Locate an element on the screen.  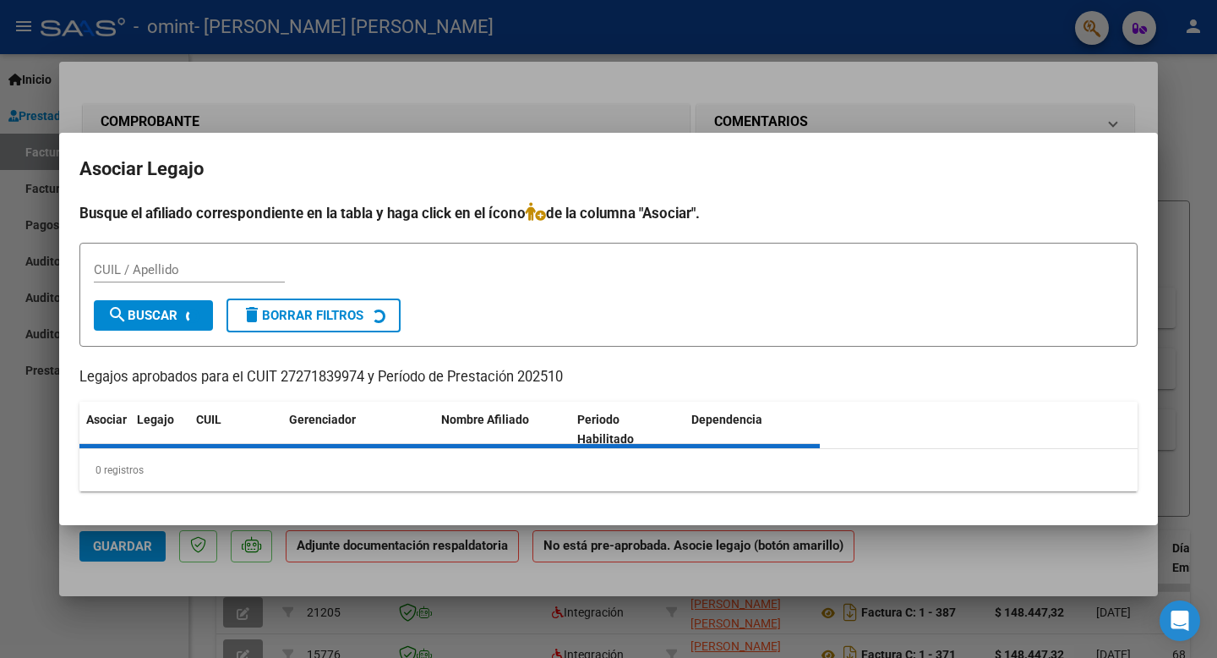
datatable-header-cell: Gerenciador is located at coordinates (358, 429).